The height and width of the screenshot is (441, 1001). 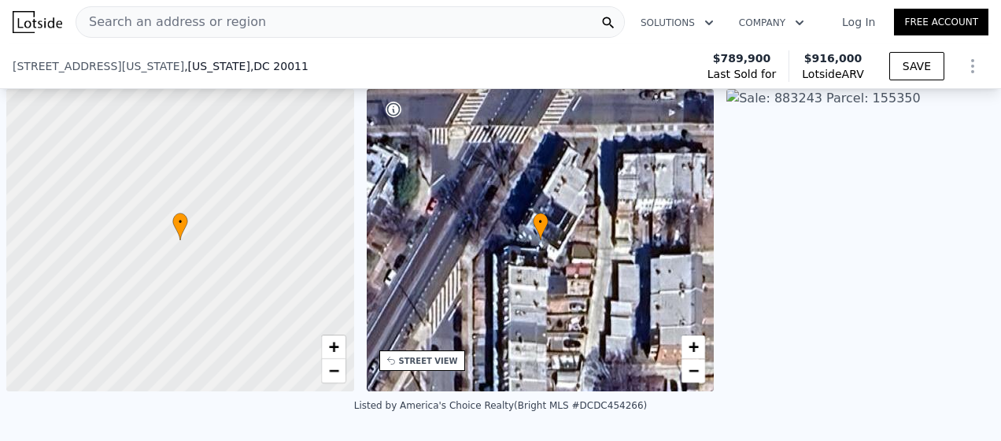 What do you see at coordinates (171, 22) in the screenshot?
I see `span: Search an address or region` at bounding box center [171, 22].